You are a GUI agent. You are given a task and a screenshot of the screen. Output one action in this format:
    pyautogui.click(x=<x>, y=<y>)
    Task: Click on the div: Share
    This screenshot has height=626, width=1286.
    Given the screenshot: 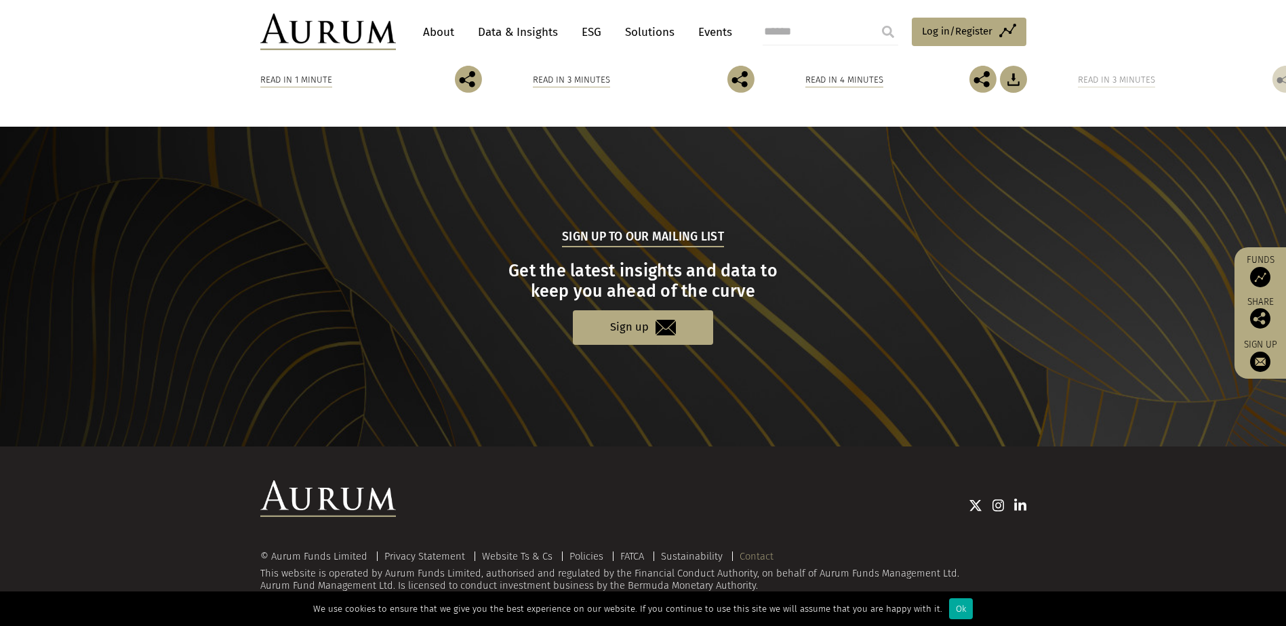 What is the action you would take?
    pyautogui.click(x=1260, y=313)
    